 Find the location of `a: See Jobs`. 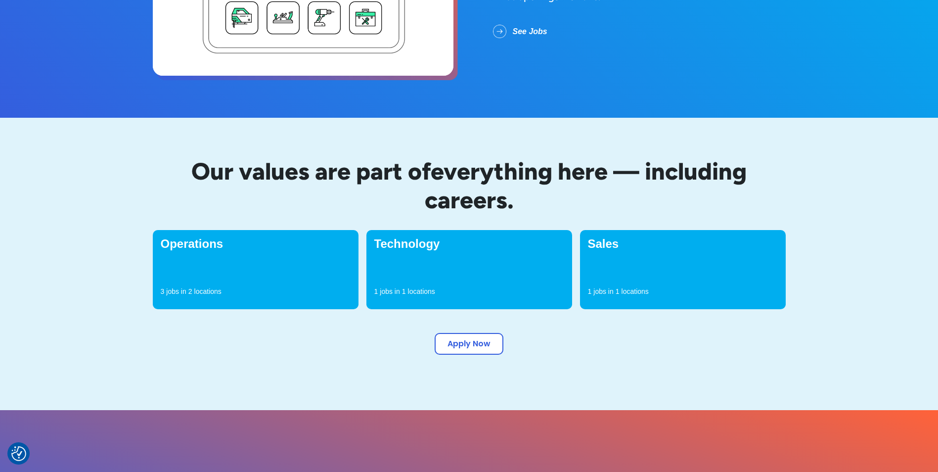

a: See Jobs is located at coordinates (528, 32).